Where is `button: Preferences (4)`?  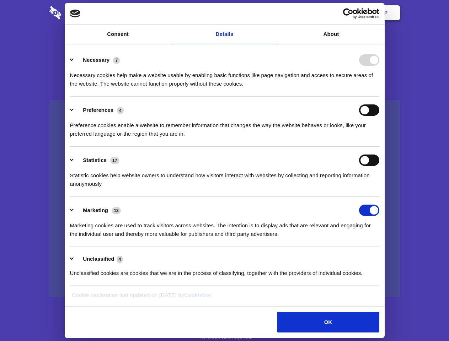 button: Preferences (4) is located at coordinates (99, 110).